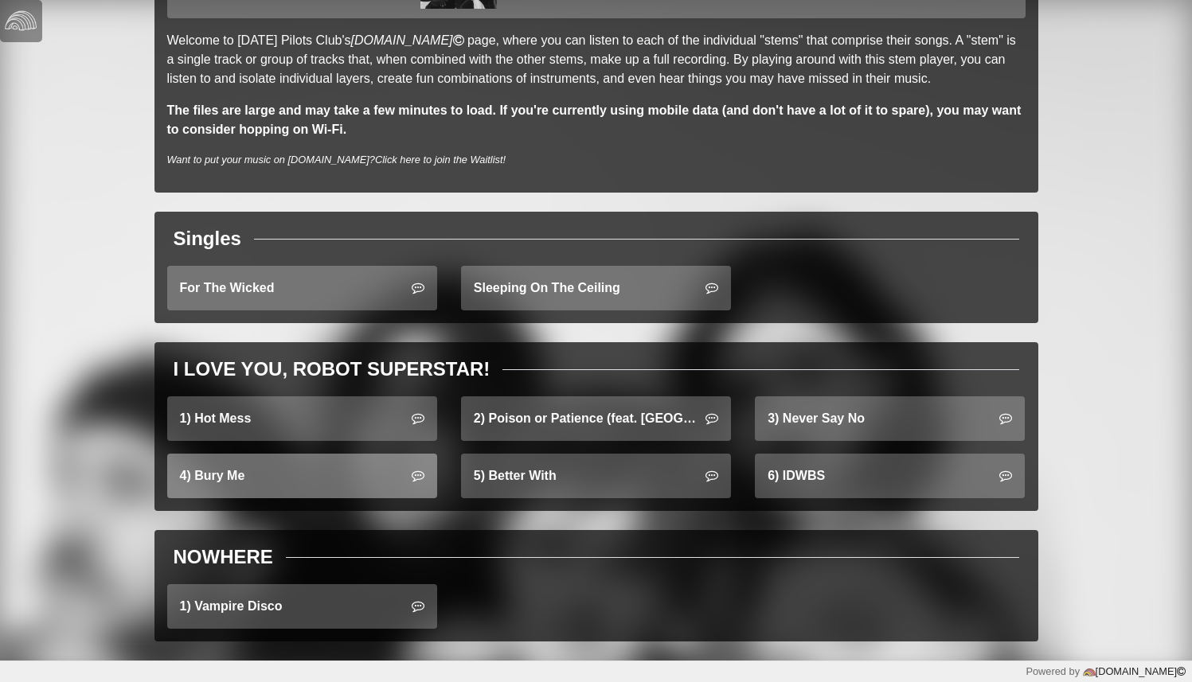  I want to click on a: Click here to join the Waitlist!, so click(440, 159).